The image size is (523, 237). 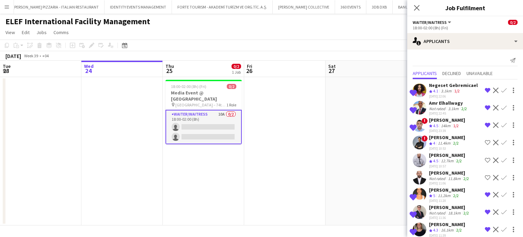 I want to click on div: Negeset Gebremicael, so click(x=453, y=85).